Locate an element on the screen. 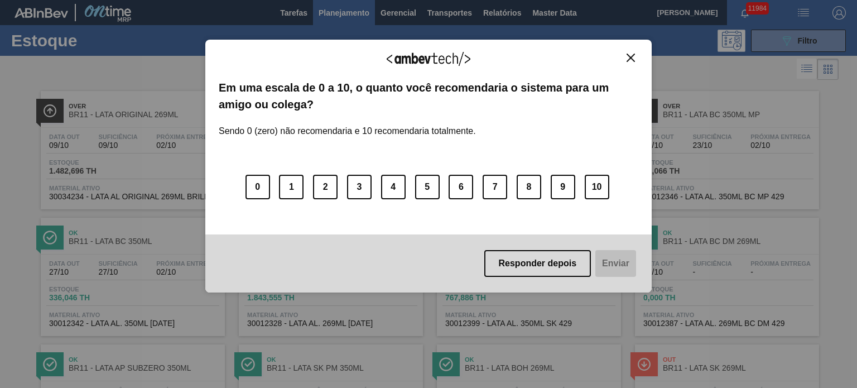  button: 6 is located at coordinates (461, 187).